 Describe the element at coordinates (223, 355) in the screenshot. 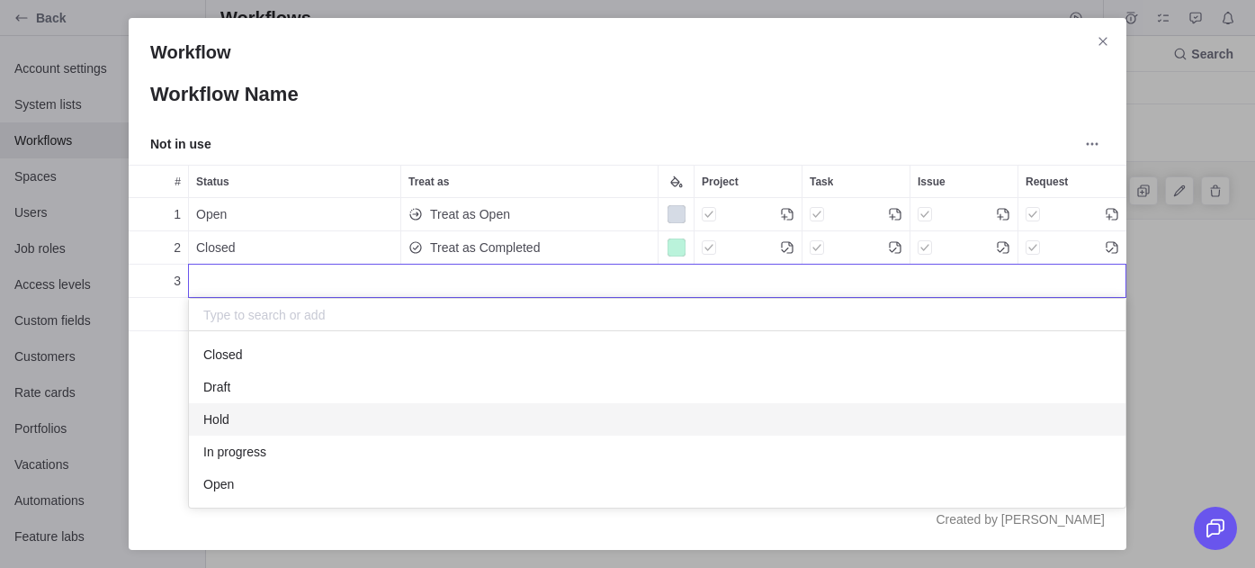

I see `span: Closed` at that location.